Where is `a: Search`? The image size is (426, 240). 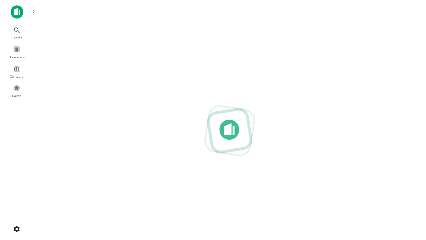 a: Search is located at coordinates (17, 33).